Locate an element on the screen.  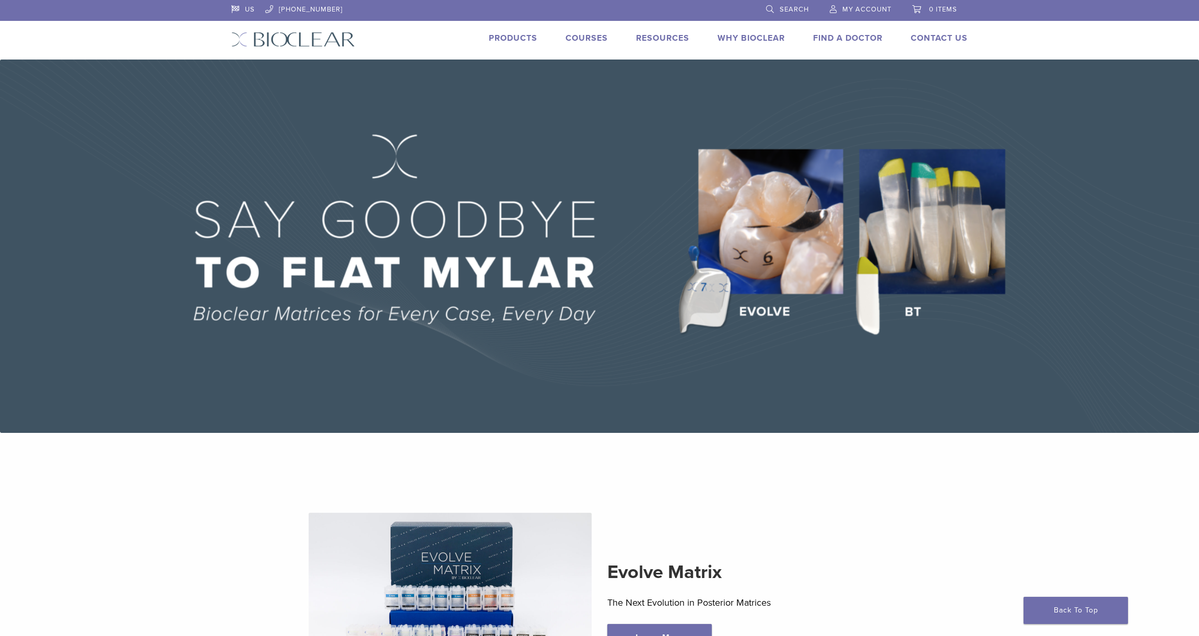
a: Resources is located at coordinates (663, 38).